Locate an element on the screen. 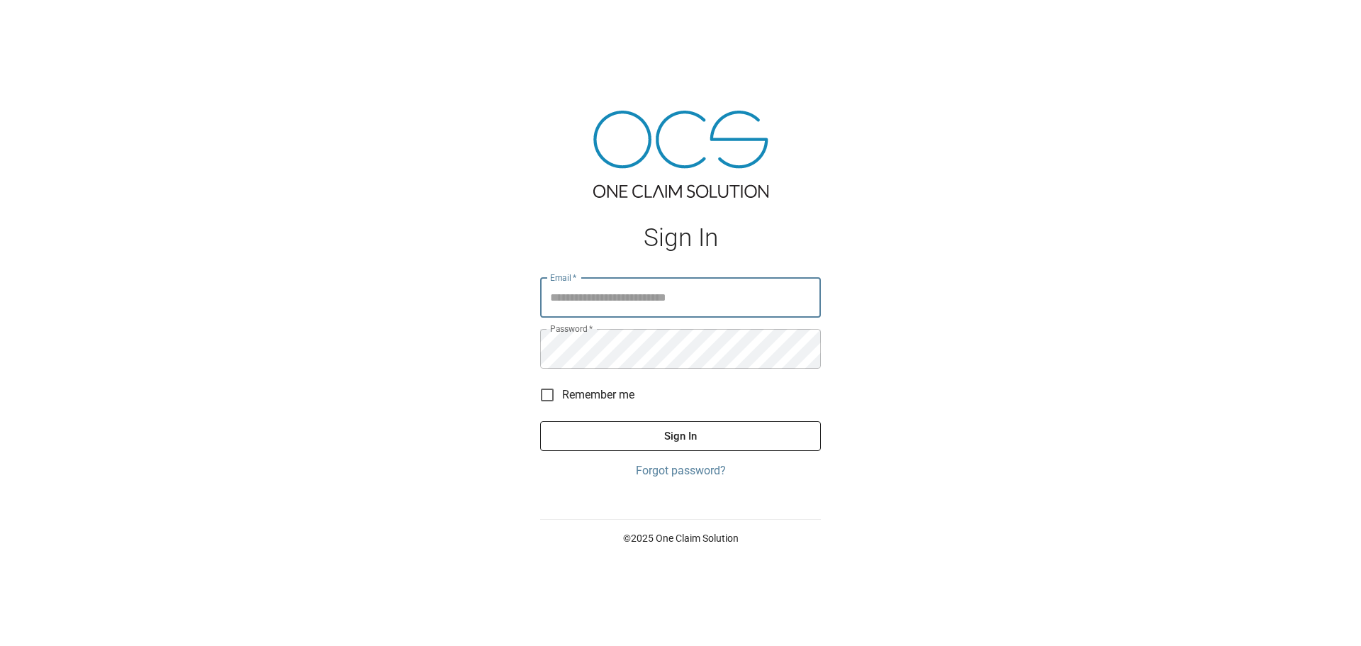  h1: Sign In is located at coordinates (681, 237).